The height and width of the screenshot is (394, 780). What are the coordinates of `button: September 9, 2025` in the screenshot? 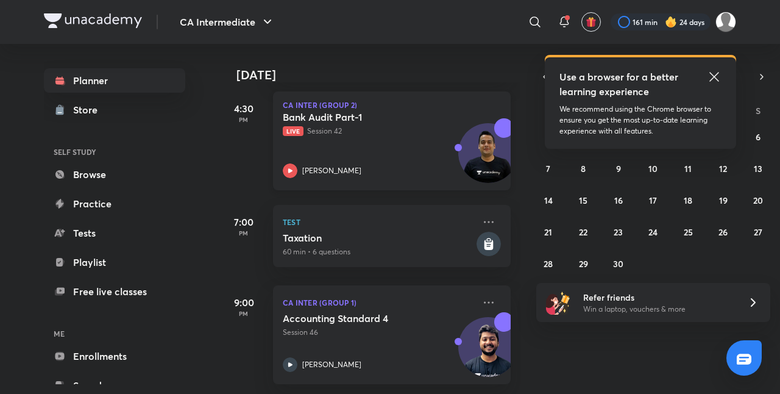 It's located at (619, 168).